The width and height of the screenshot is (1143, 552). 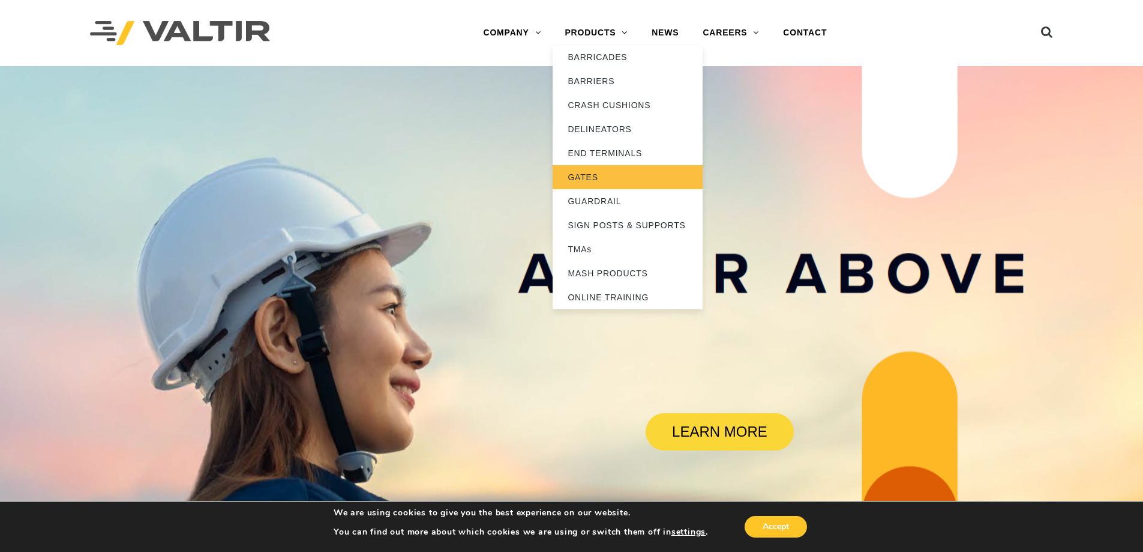 I want to click on a: MASH PRODUCTS, so click(x=628, y=273).